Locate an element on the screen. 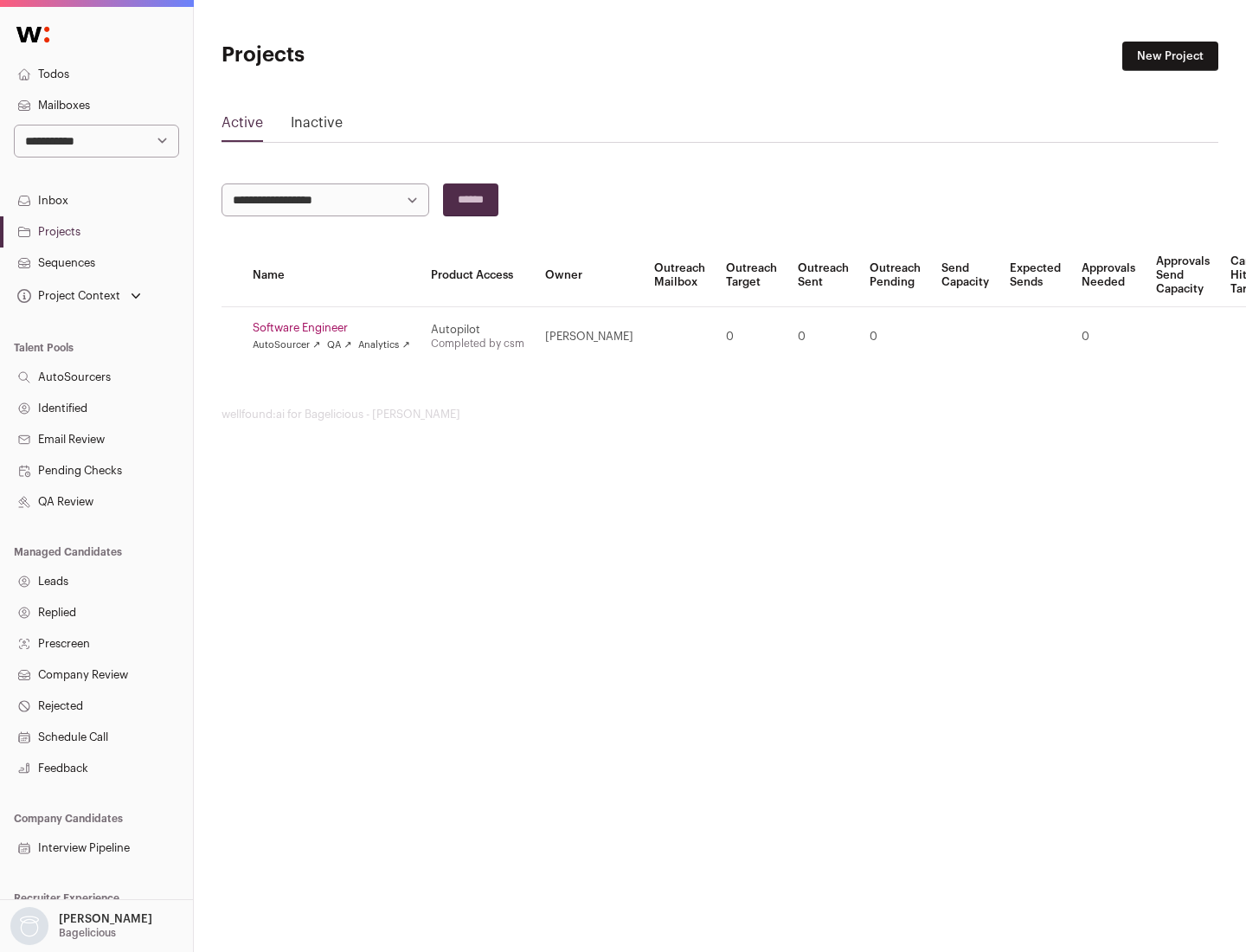  a: Software Engineer is located at coordinates (332, 328).